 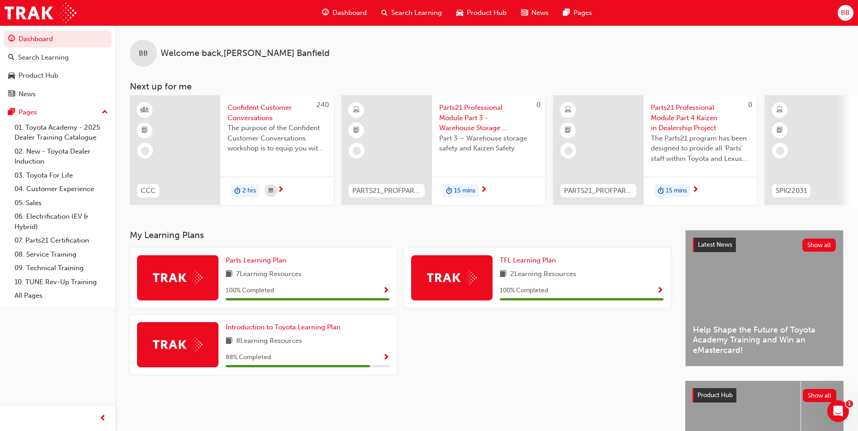 I want to click on h3: My Learning Plans, so click(x=400, y=235).